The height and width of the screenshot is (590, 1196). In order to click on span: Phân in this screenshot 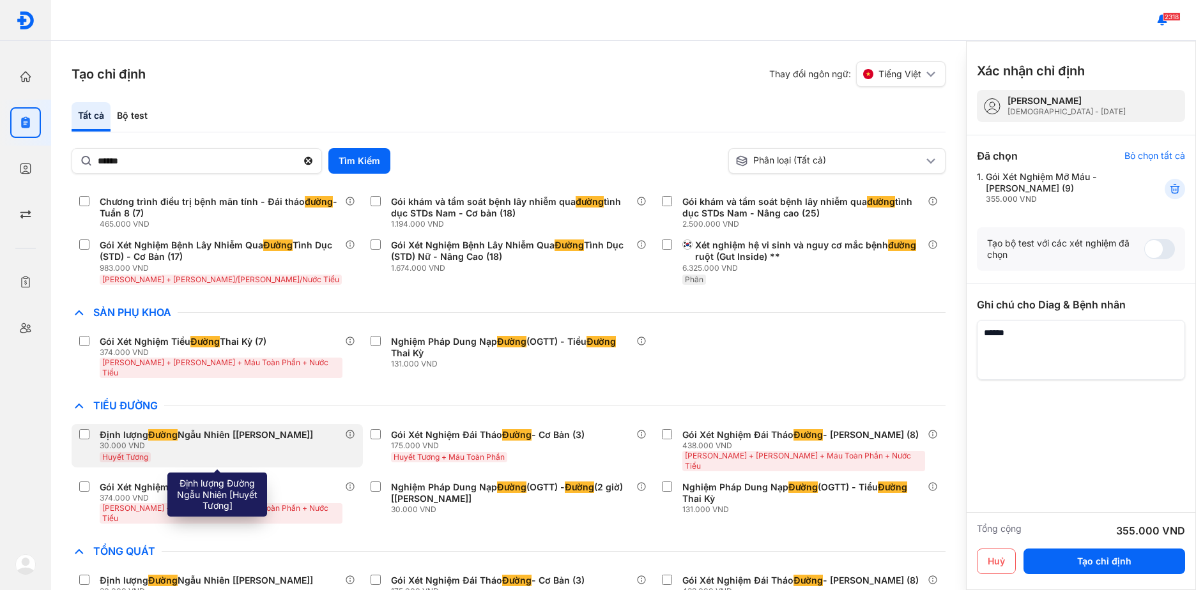, I will do `click(694, 279)`.